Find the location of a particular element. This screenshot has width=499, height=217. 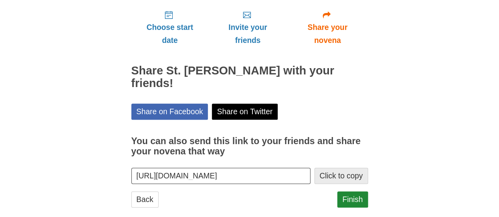

span: Invite your friends is located at coordinates (247, 34).